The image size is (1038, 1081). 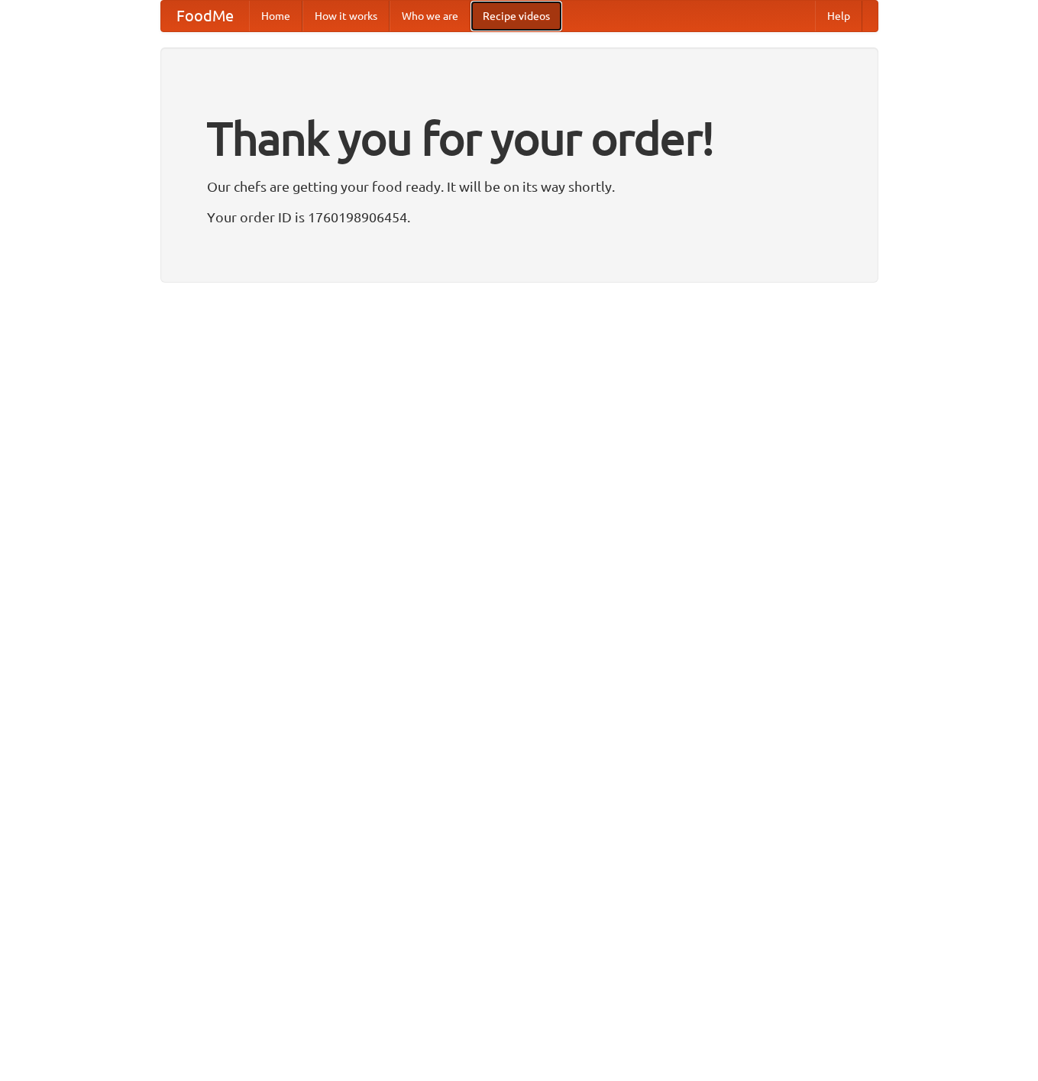 I want to click on a: Who we are, so click(x=430, y=16).